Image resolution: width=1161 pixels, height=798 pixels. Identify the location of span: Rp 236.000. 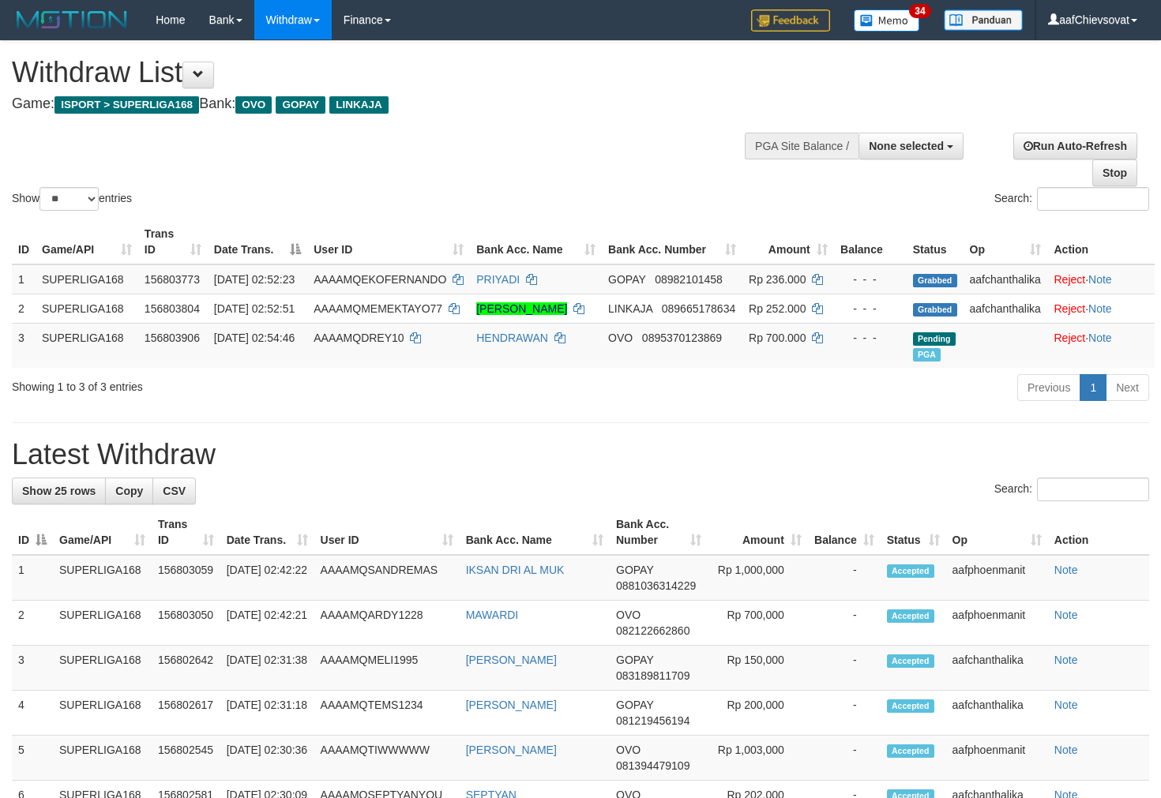
(777, 280).